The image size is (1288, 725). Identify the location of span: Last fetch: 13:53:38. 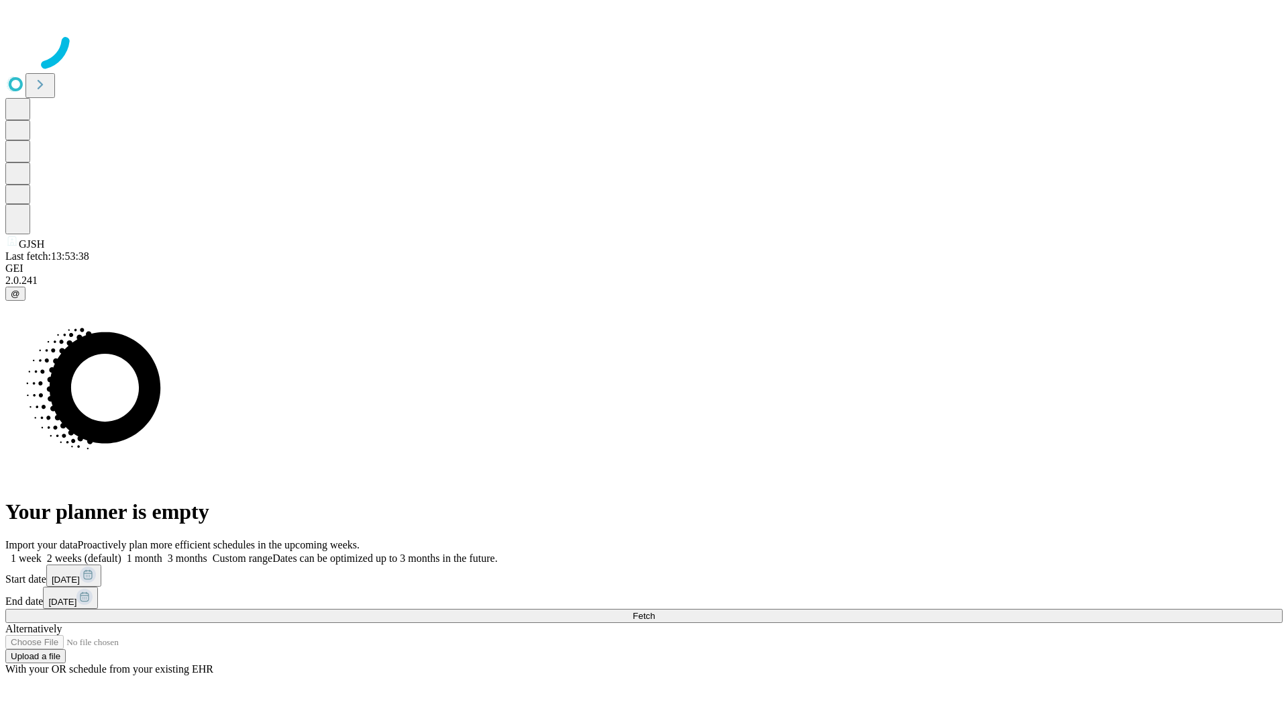
(47, 256).